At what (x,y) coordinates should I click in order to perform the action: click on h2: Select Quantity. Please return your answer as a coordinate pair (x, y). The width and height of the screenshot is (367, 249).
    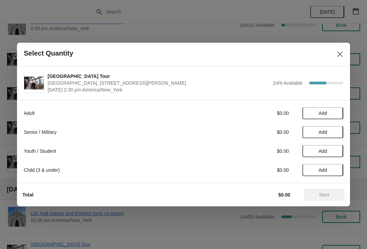
    Looking at the image, I should click on (49, 53).